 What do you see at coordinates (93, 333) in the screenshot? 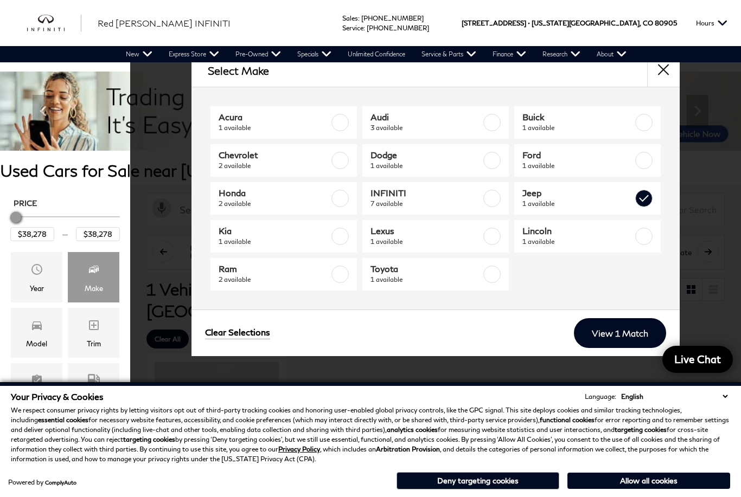
I see `div: TrimTrim` at bounding box center [93, 333].